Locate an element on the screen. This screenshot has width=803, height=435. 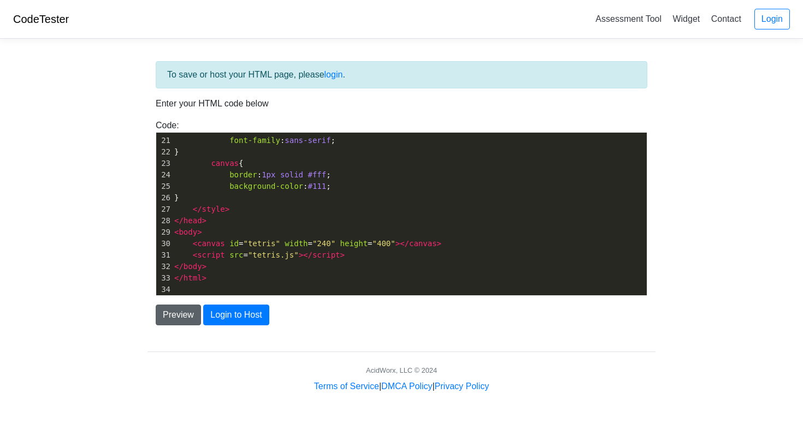
span: html is located at coordinates (193, 278).